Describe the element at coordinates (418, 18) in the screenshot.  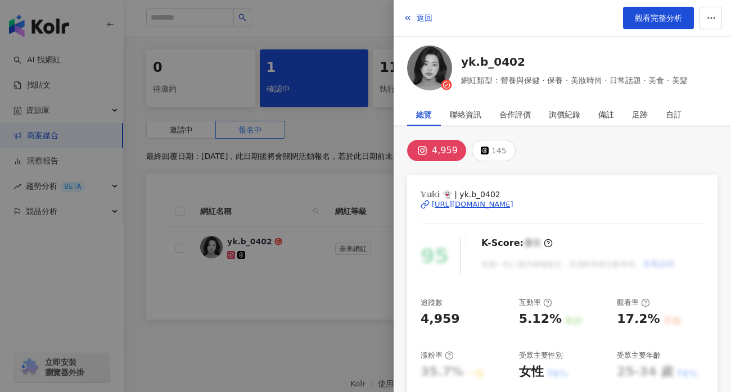
I see `button: 返回` at that location.